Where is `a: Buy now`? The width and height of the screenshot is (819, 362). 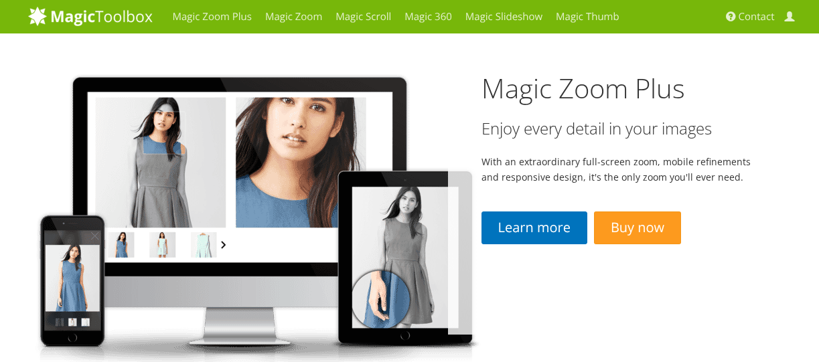 a: Buy now is located at coordinates (637, 228).